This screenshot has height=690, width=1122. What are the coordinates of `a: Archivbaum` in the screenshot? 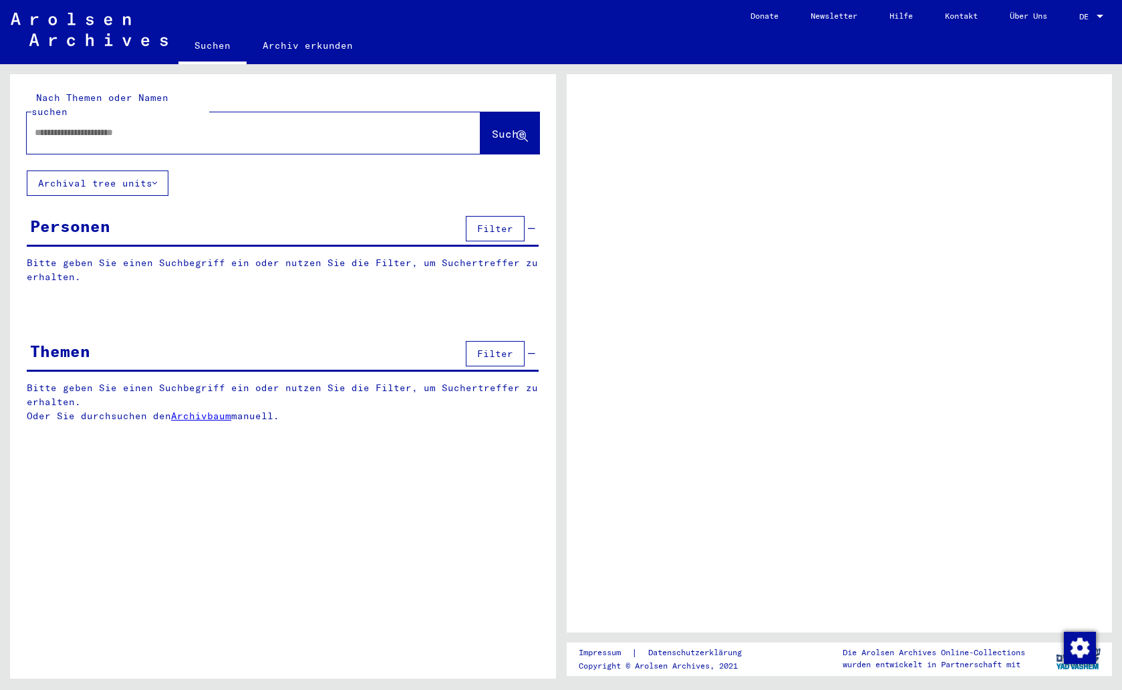 It's located at (201, 416).